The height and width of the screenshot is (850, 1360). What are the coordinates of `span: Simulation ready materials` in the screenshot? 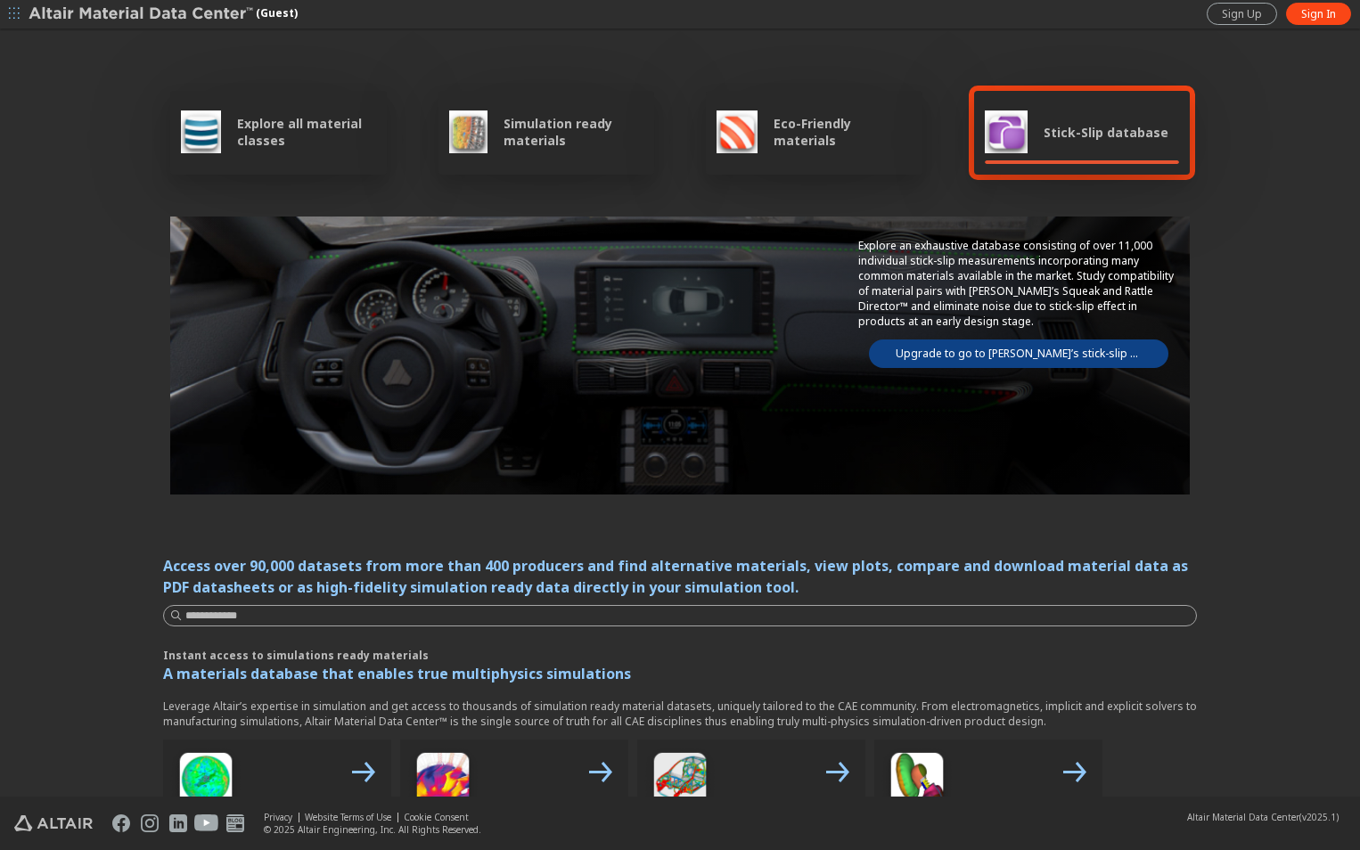 It's located at (573, 132).